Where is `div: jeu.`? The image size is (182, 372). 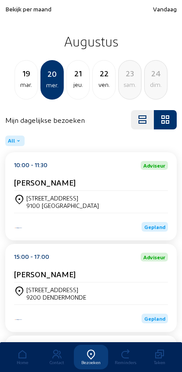
div: jeu. is located at coordinates (78, 85).